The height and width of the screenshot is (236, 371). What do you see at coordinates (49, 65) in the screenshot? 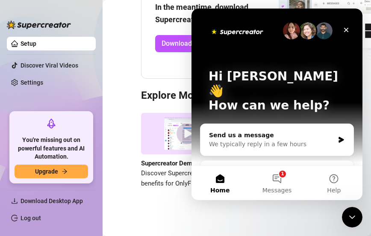
I see `a: Discover Viral Videos` at bounding box center [49, 65].